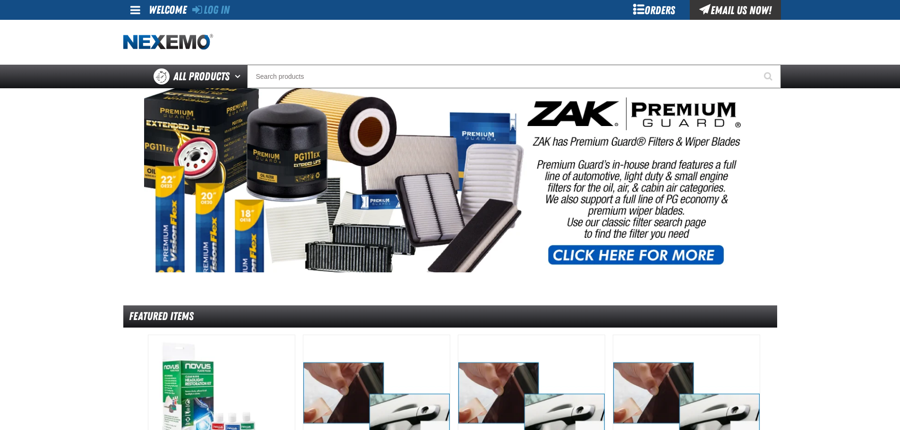 The height and width of the screenshot is (430, 900). What do you see at coordinates (211, 10) in the screenshot?
I see `a: Log In` at bounding box center [211, 10].